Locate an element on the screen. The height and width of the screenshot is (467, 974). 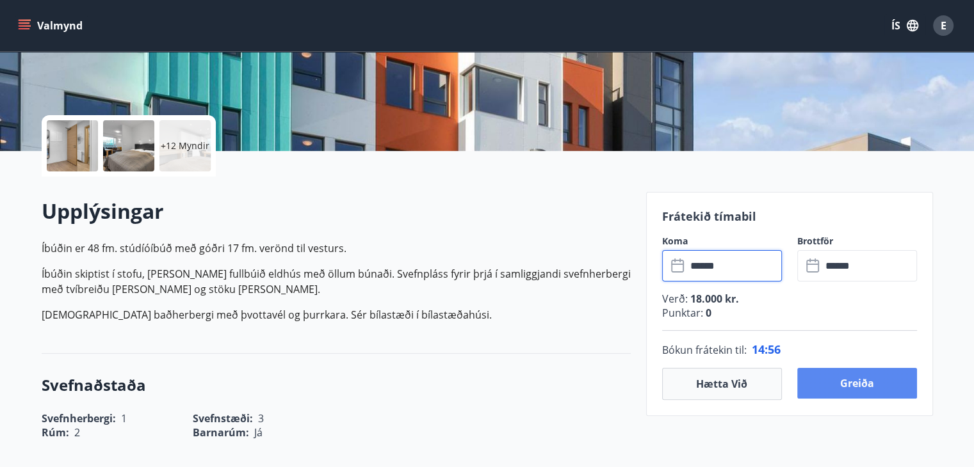
label: Brottför is located at coordinates (856, 241).